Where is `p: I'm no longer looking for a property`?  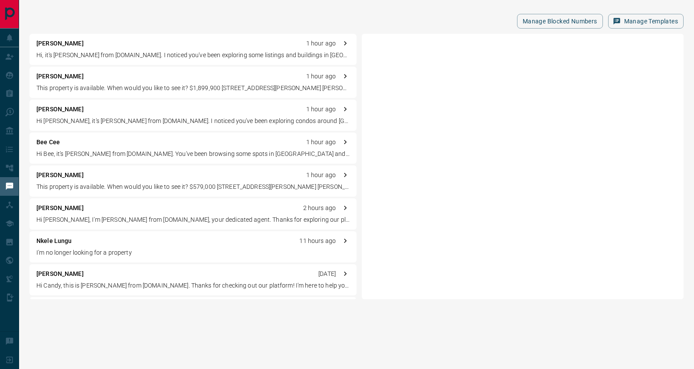
p: I'm no longer looking for a property is located at coordinates (193, 253).